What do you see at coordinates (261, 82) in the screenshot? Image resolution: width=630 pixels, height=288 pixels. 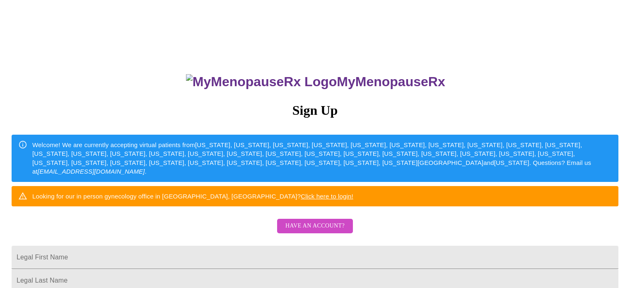 I see `img: MyMenopauseRx Logo` at bounding box center [261, 82].